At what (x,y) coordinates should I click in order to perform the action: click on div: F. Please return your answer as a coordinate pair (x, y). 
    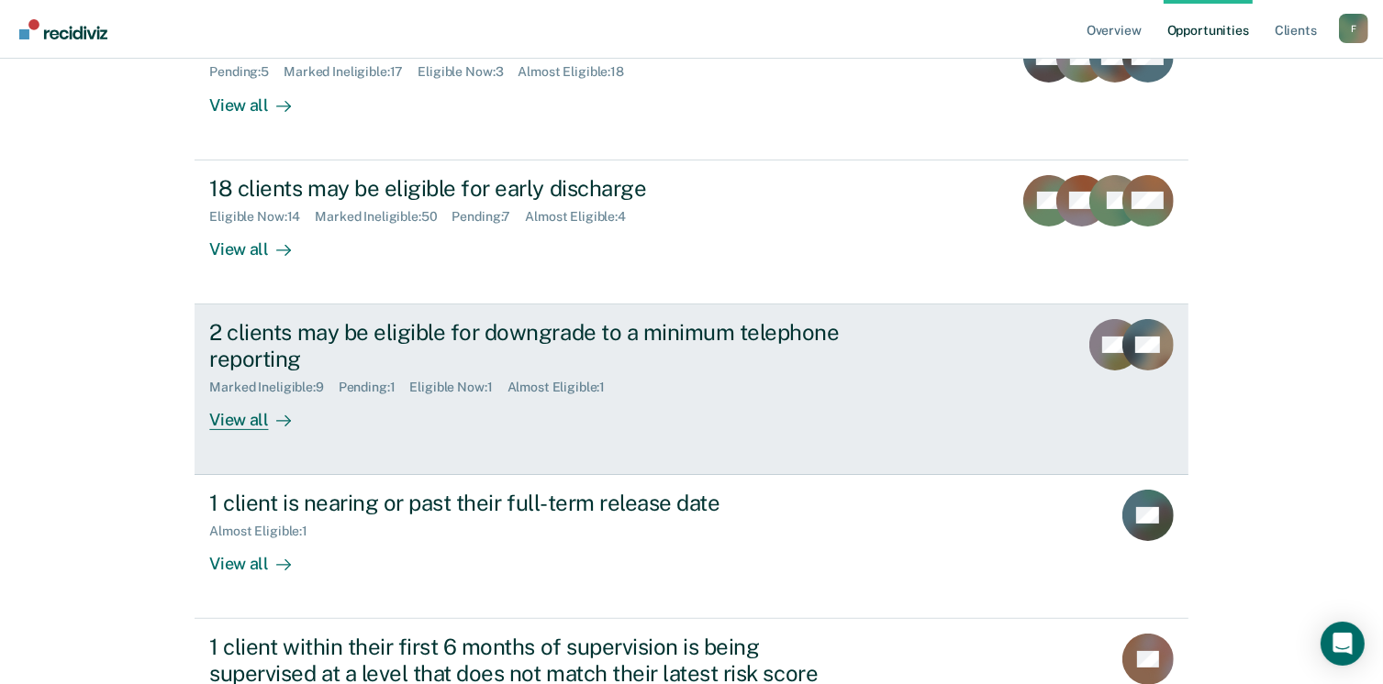
    Looking at the image, I should click on (1353, 28).